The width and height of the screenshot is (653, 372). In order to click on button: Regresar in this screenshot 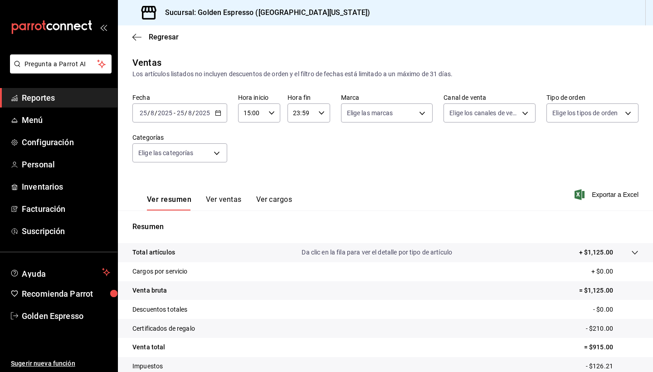, I will do `click(156, 37)`.